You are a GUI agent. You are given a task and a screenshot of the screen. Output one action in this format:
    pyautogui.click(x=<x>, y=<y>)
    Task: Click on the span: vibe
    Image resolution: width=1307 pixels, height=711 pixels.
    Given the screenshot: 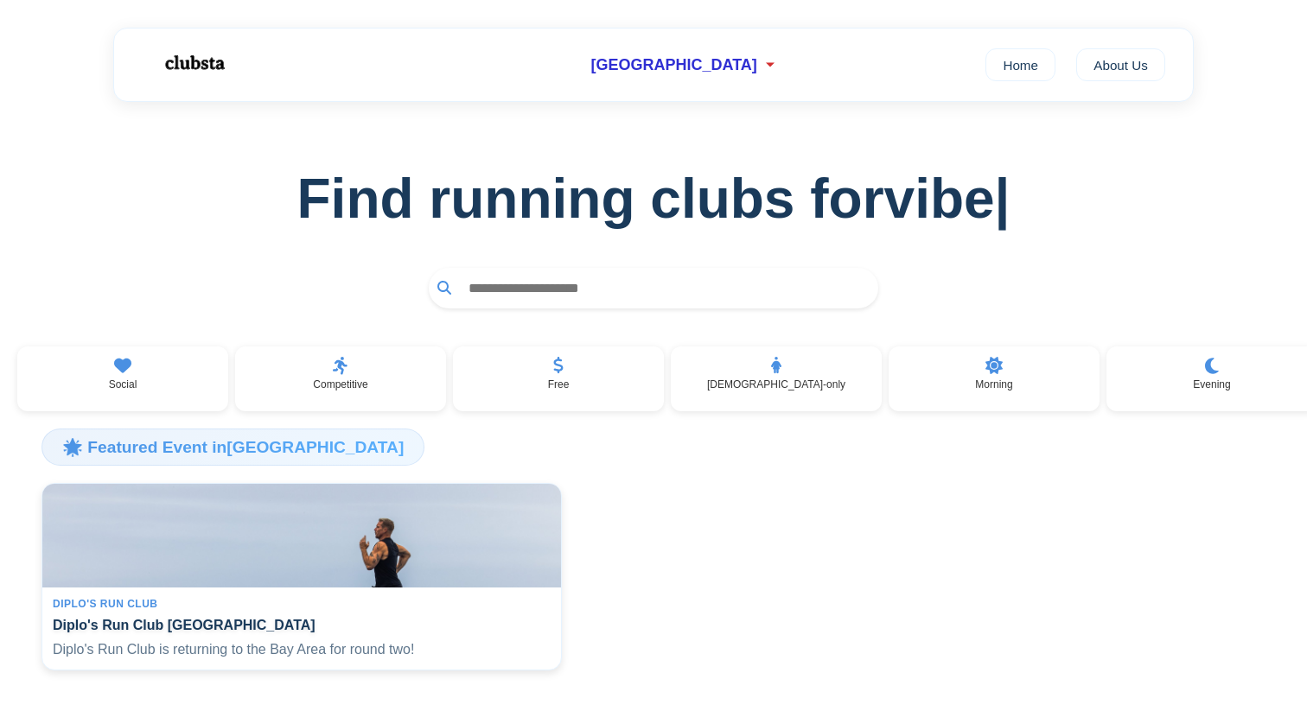 What is the action you would take?
    pyautogui.click(x=947, y=199)
    